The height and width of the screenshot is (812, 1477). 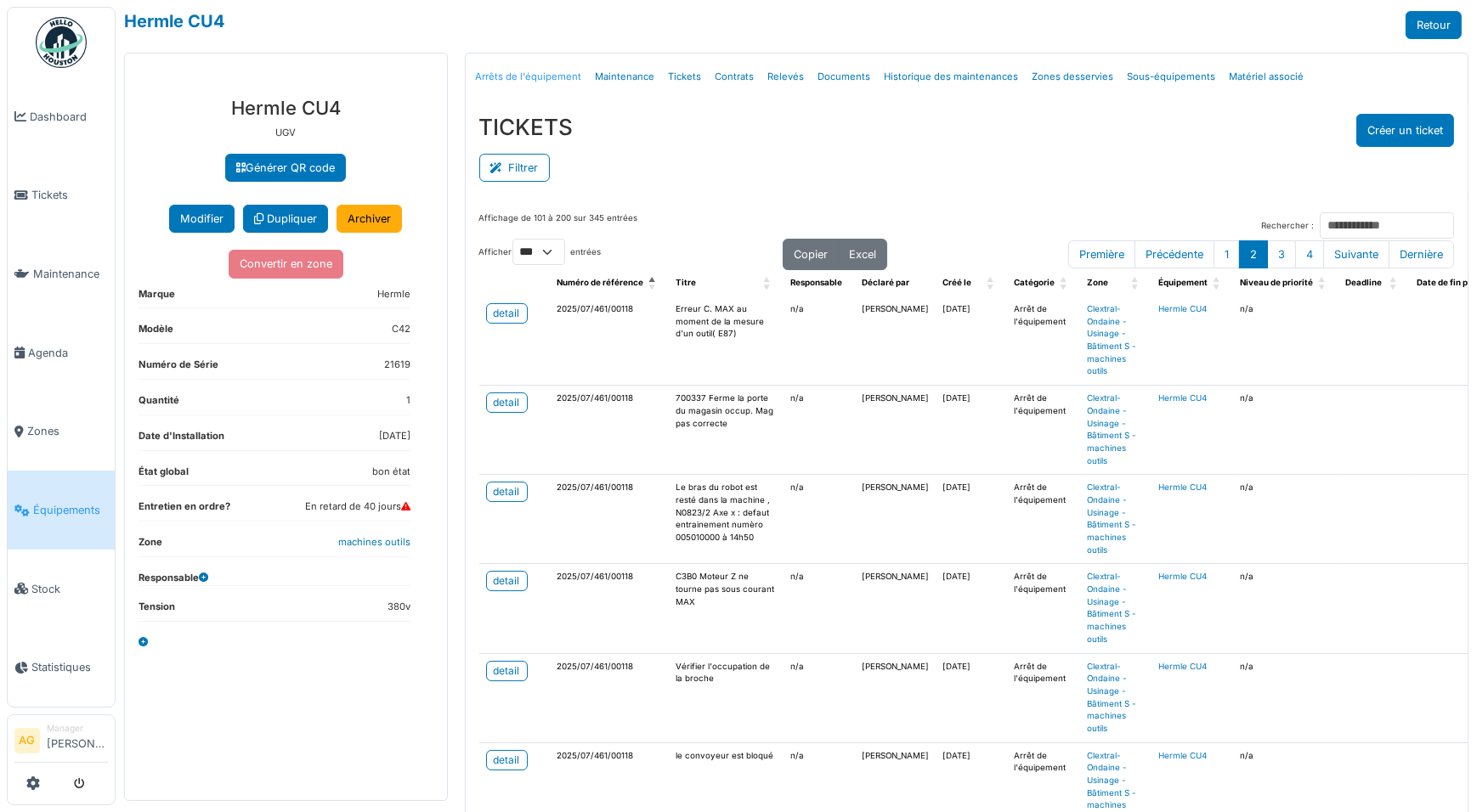 I want to click on button: Previous, so click(x=1175, y=254).